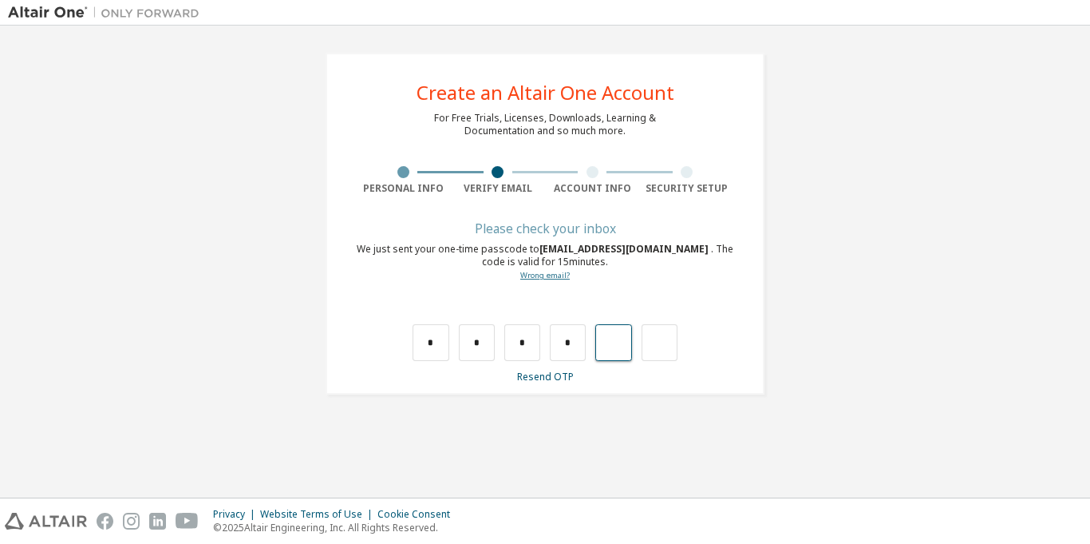 The width and height of the screenshot is (1090, 544). What do you see at coordinates (545, 275) in the screenshot?
I see `a: Go back to the registration form` at bounding box center [545, 275].